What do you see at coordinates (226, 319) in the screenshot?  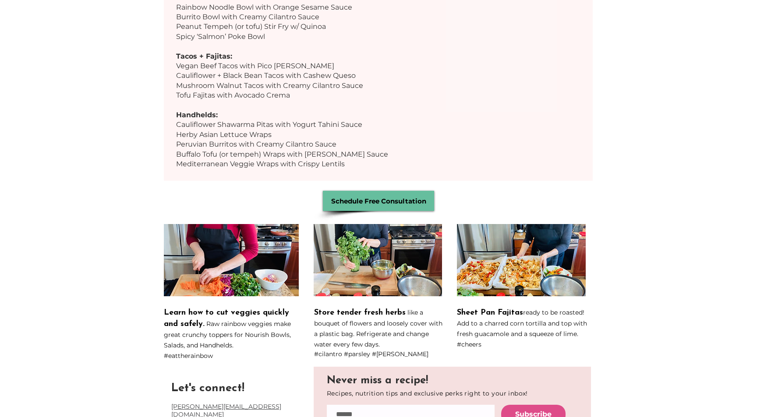 I see `span: Learn how to cut veggies quickly and safely.` at bounding box center [226, 319].